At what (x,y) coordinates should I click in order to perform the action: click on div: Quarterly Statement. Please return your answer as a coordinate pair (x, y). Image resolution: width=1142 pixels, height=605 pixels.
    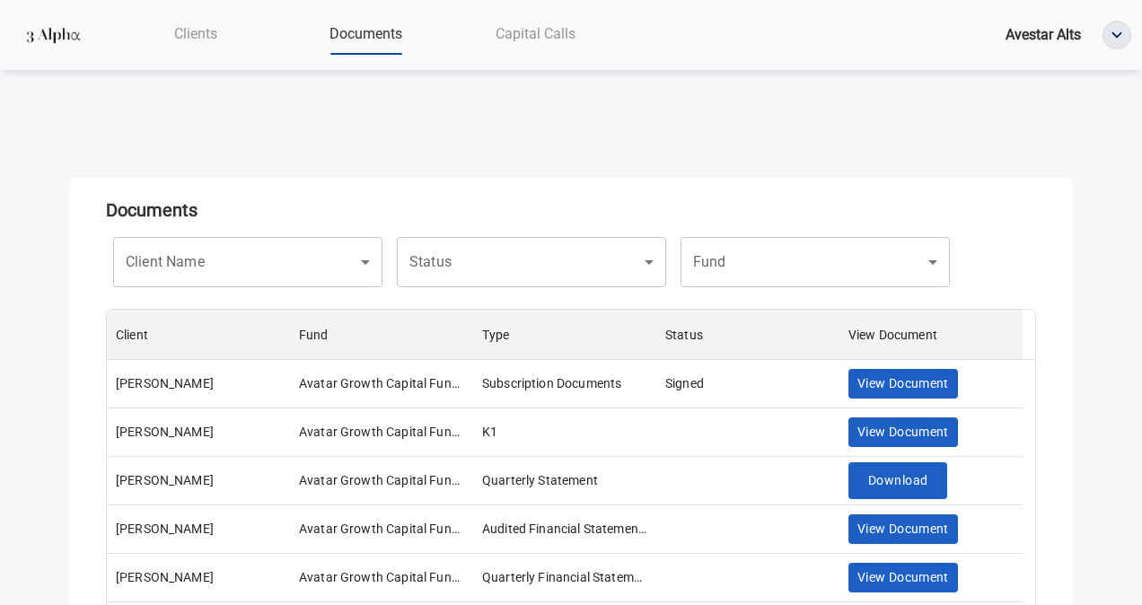
    Looking at the image, I should click on (539, 480).